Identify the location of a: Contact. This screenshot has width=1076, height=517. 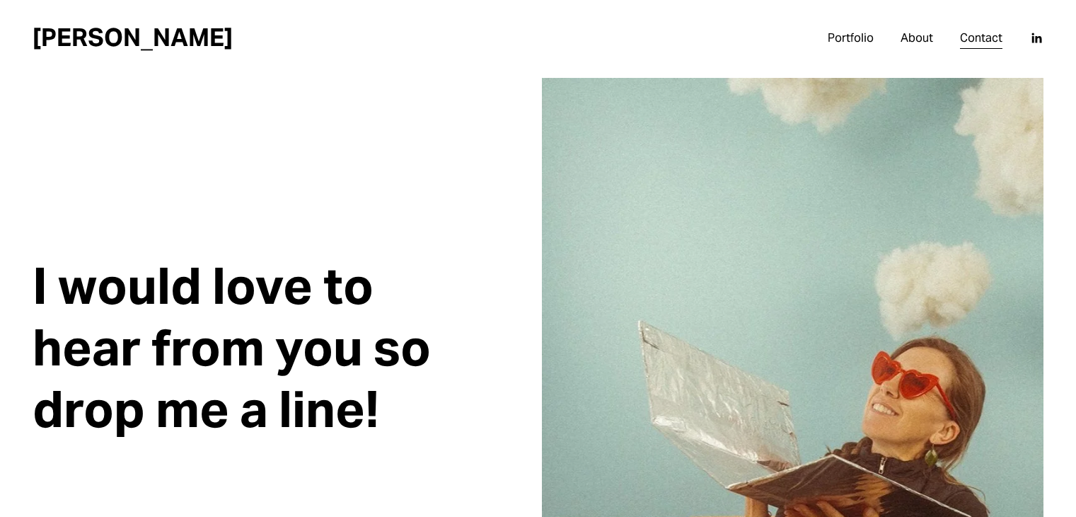
(981, 38).